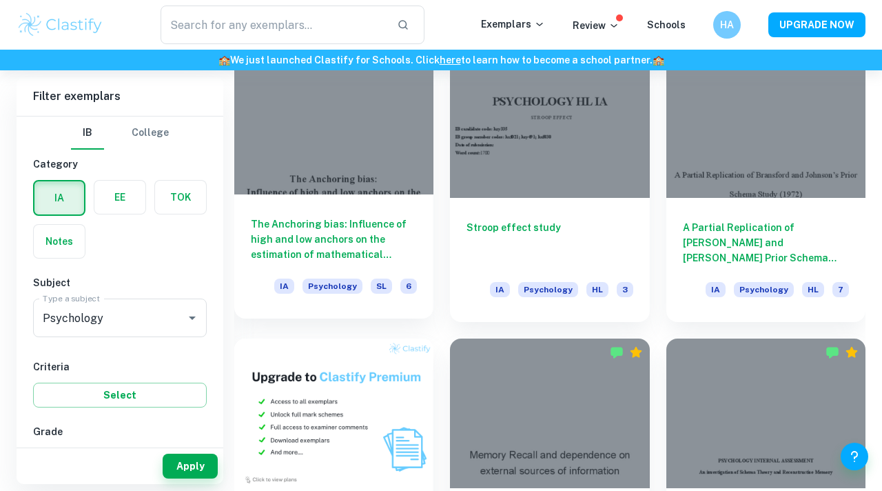  I want to click on h6: The Anchoring bias: Influence of high and low anchors on the estimation of mathematical problems., so click(334, 239).